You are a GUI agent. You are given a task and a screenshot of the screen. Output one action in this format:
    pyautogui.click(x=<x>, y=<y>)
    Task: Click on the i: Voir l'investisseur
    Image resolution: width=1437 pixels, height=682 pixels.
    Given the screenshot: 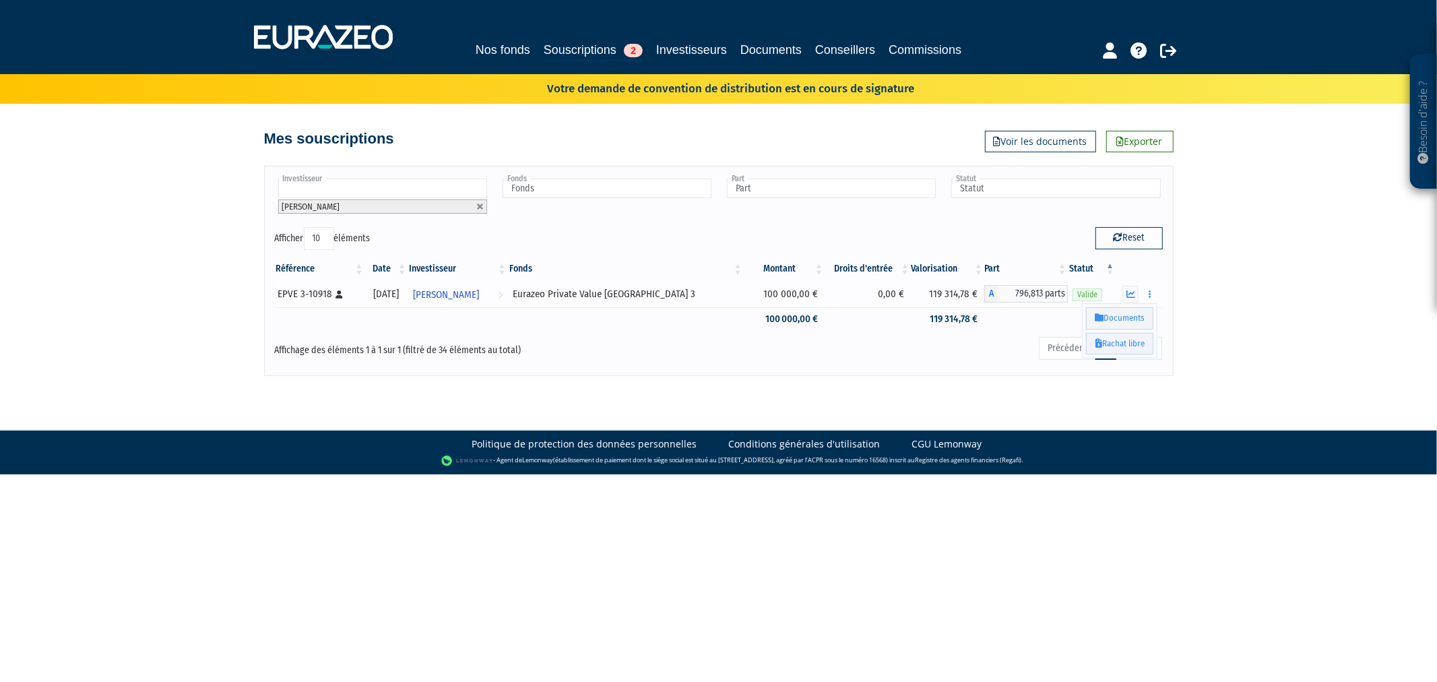 What is the action you would take?
    pyautogui.click(x=500, y=294)
    